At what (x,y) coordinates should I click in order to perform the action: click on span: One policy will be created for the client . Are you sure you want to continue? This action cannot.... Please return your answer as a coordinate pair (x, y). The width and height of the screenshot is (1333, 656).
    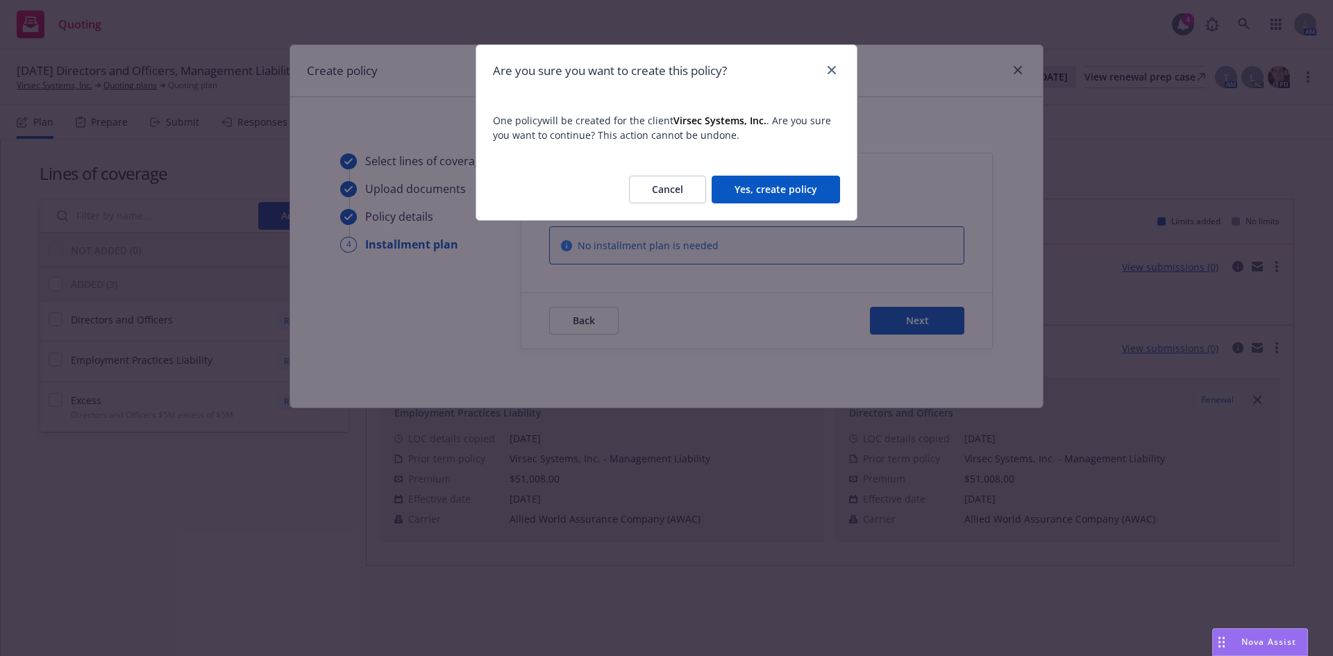
    Looking at the image, I should click on (667, 128).